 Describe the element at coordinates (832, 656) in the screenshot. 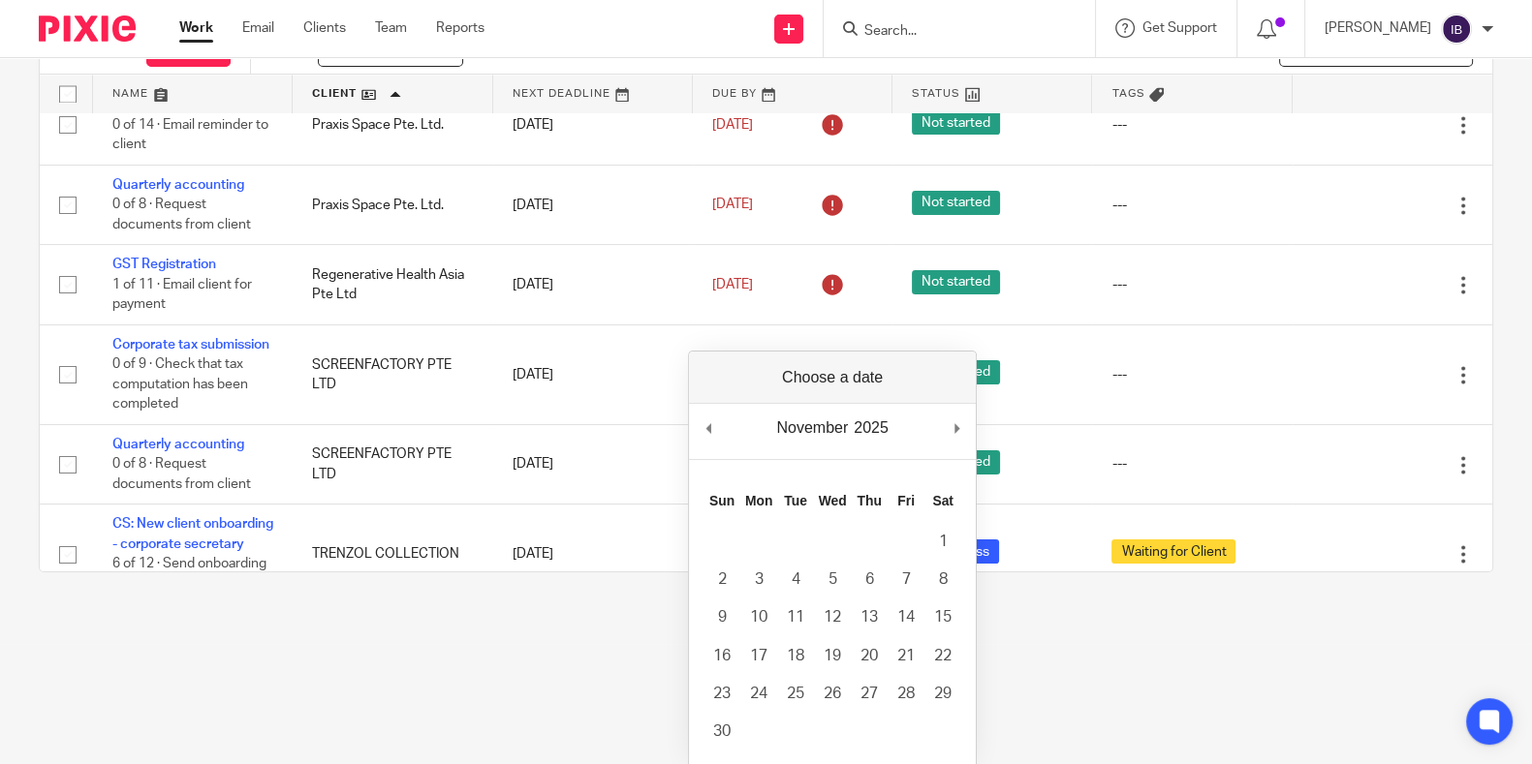

I see `button: 19` at that location.